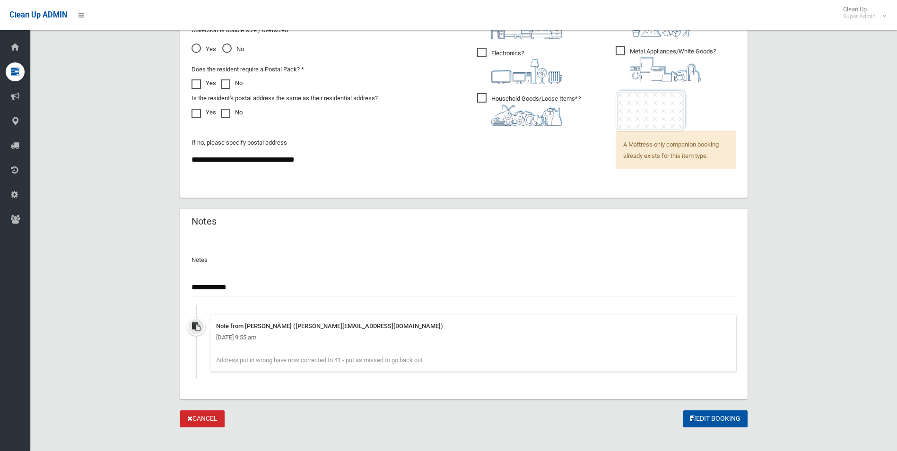 This screenshot has width=897, height=451. Describe the element at coordinates (204, 49) in the screenshot. I see `span: Yes` at that location.